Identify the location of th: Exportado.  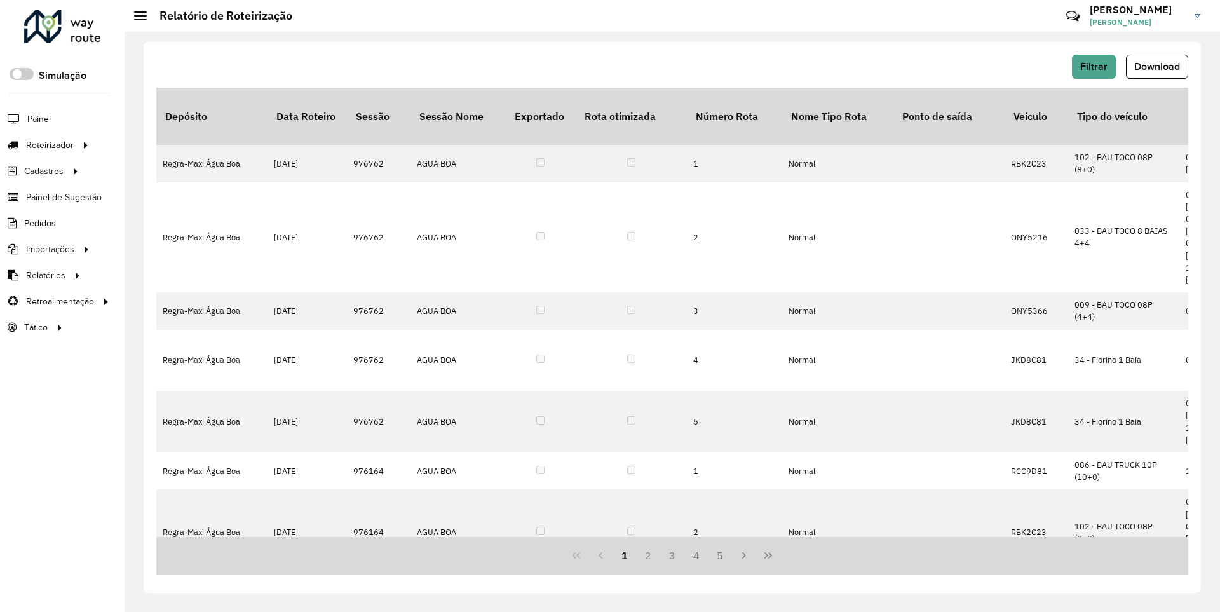
(541, 116).